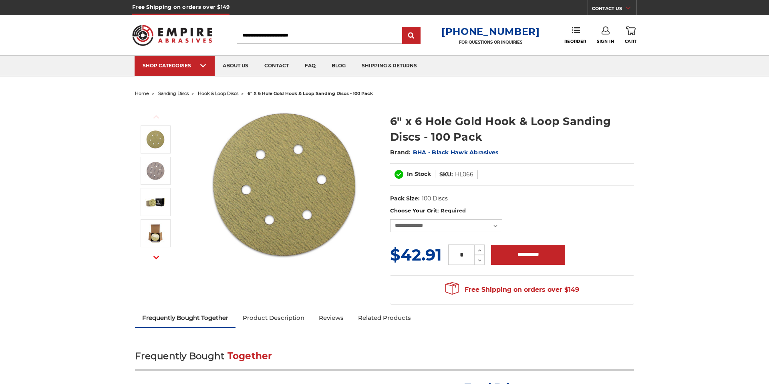 Image resolution: width=769 pixels, height=384 pixels. What do you see at coordinates (155, 233) in the screenshot?
I see `img: 6 inch 6 hole hook and loop sanding disc` at bounding box center [155, 233].